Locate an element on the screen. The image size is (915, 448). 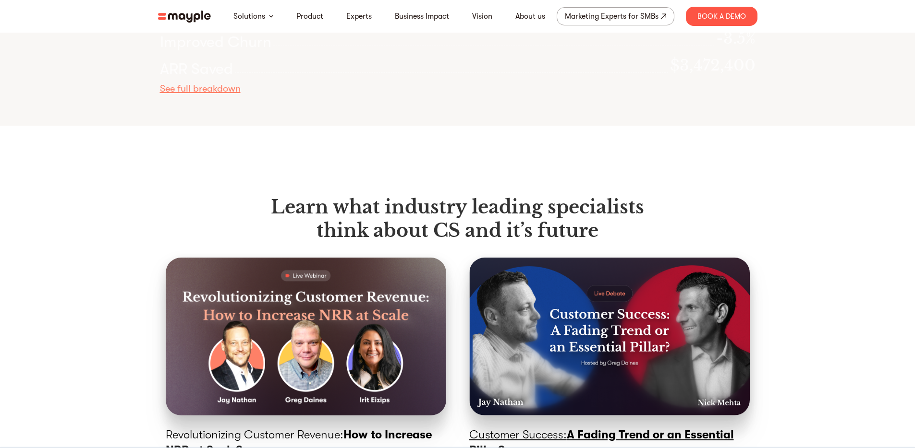
img: arrow-down is located at coordinates (271, 16).